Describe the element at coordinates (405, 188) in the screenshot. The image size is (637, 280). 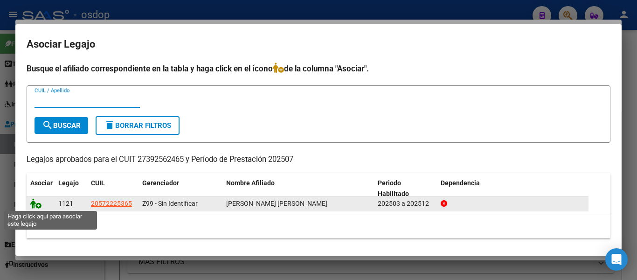
I see `datatable-header-cell: Periodo Habilitado` at that location.